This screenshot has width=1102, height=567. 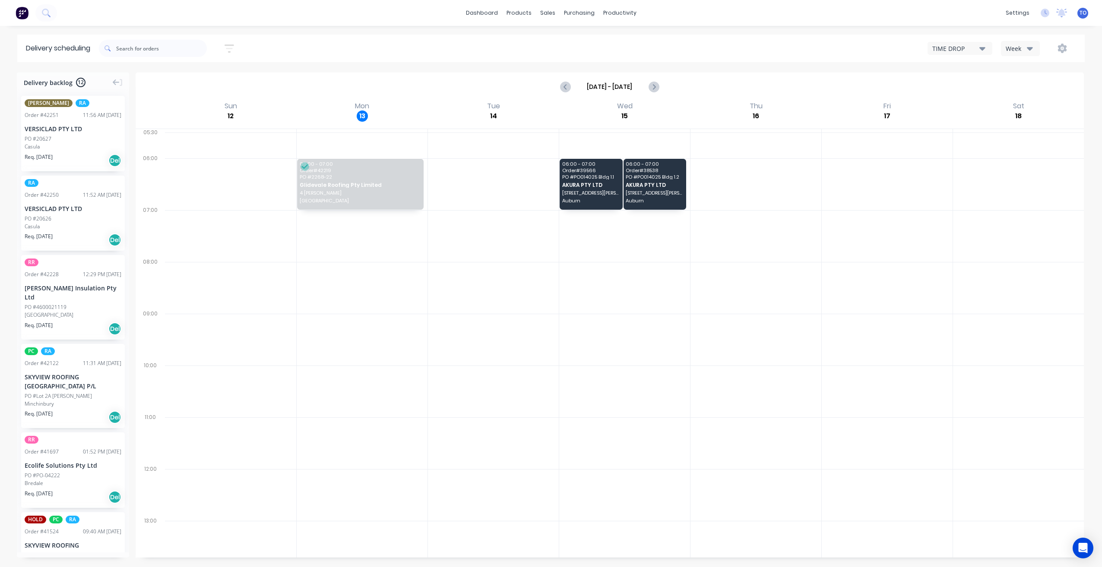 I want to click on span: HOLD, so click(x=35, y=520).